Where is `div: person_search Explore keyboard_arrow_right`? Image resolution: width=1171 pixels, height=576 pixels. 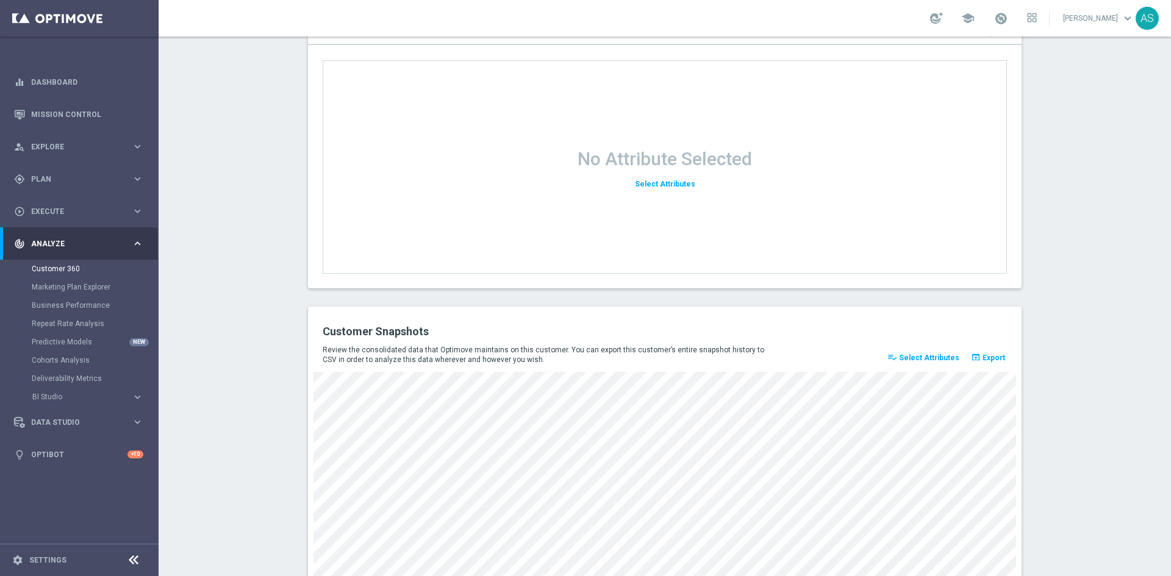
div: person_search Explore keyboard_arrow_right is located at coordinates (79, 147).